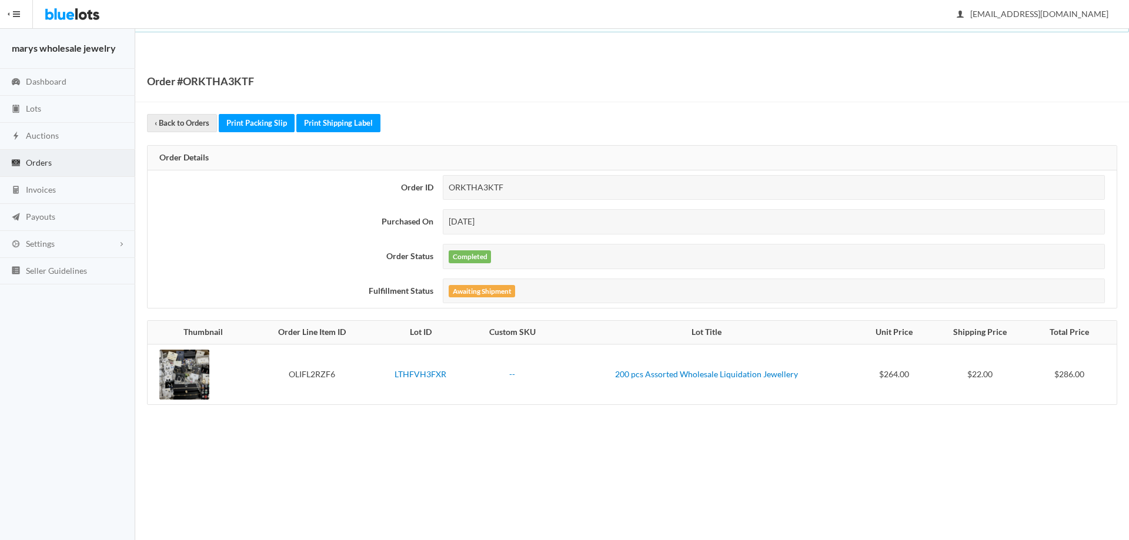  I want to click on ion-icon: speedometer, so click(16, 82).